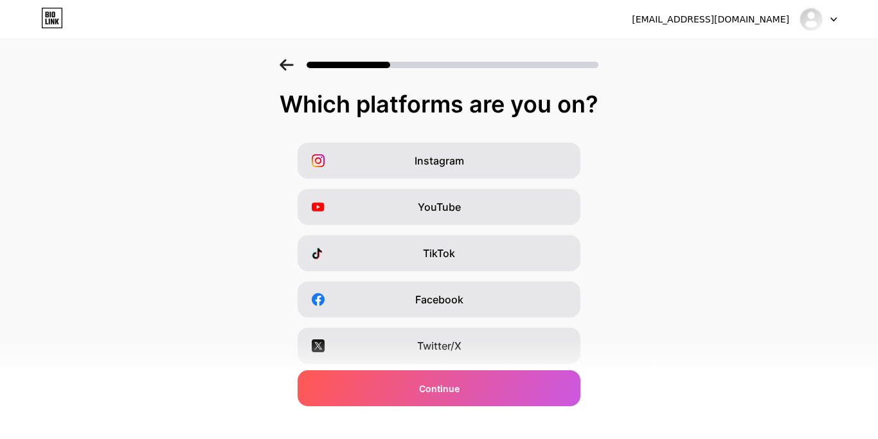 This screenshot has width=878, height=439. I want to click on img: veltobox, so click(811, 19).